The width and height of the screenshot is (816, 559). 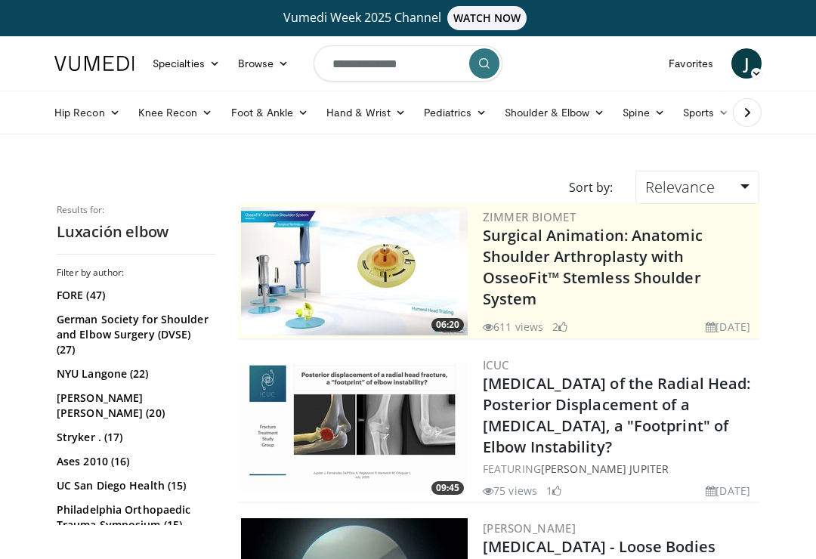 What do you see at coordinates (529, 217) in the screenshot?
I see `a: Zimmer Biomet` at bounding box center [529, 217].